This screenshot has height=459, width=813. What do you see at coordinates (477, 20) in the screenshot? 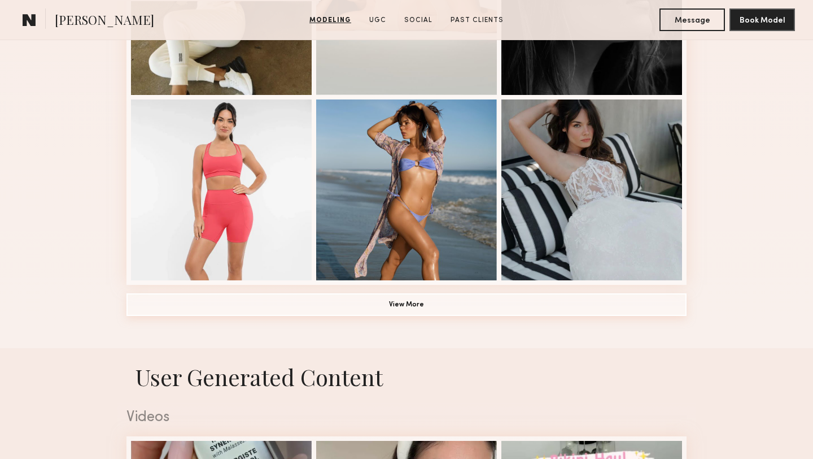
I see `a: Past Clients` at bounding box center [477, 20].